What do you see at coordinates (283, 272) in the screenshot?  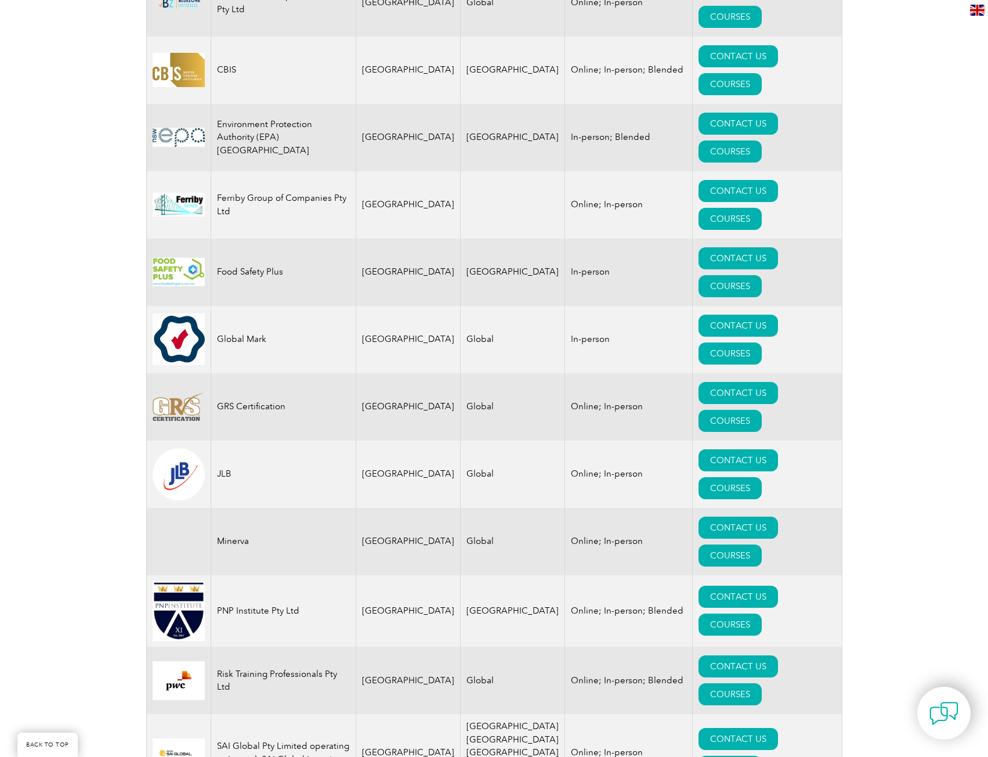 I see `td: Food Safety Plus` at bounding box center [283, 272].